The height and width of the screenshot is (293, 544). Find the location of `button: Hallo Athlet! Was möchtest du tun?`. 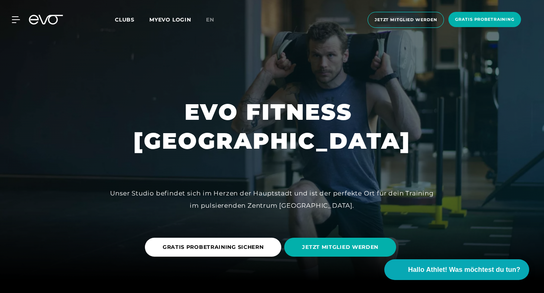

button: Hallo Athlet! Was möchtest du tun? is located at coordinates (456, 269).